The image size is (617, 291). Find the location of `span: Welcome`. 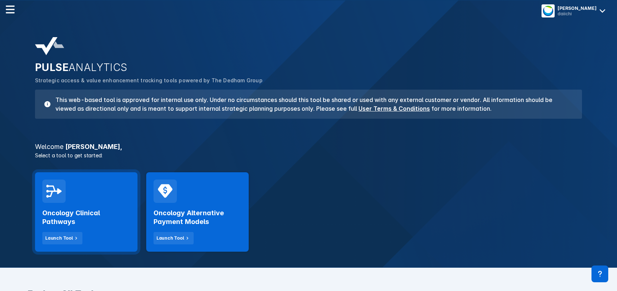

span: Welcome is located at coordinates (49, 147).